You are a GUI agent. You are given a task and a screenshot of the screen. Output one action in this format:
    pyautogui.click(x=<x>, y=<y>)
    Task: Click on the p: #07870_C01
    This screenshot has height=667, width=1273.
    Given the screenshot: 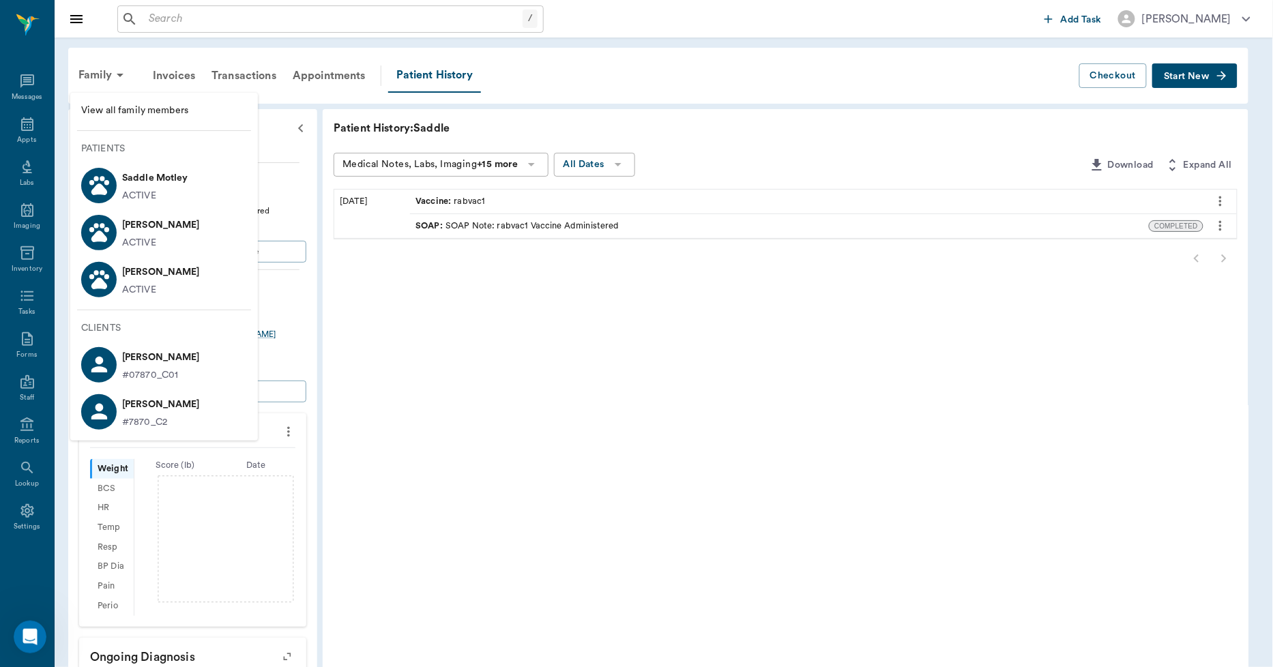 What is the action you would take?
    pyautogui.click(x=161, y=375)
    